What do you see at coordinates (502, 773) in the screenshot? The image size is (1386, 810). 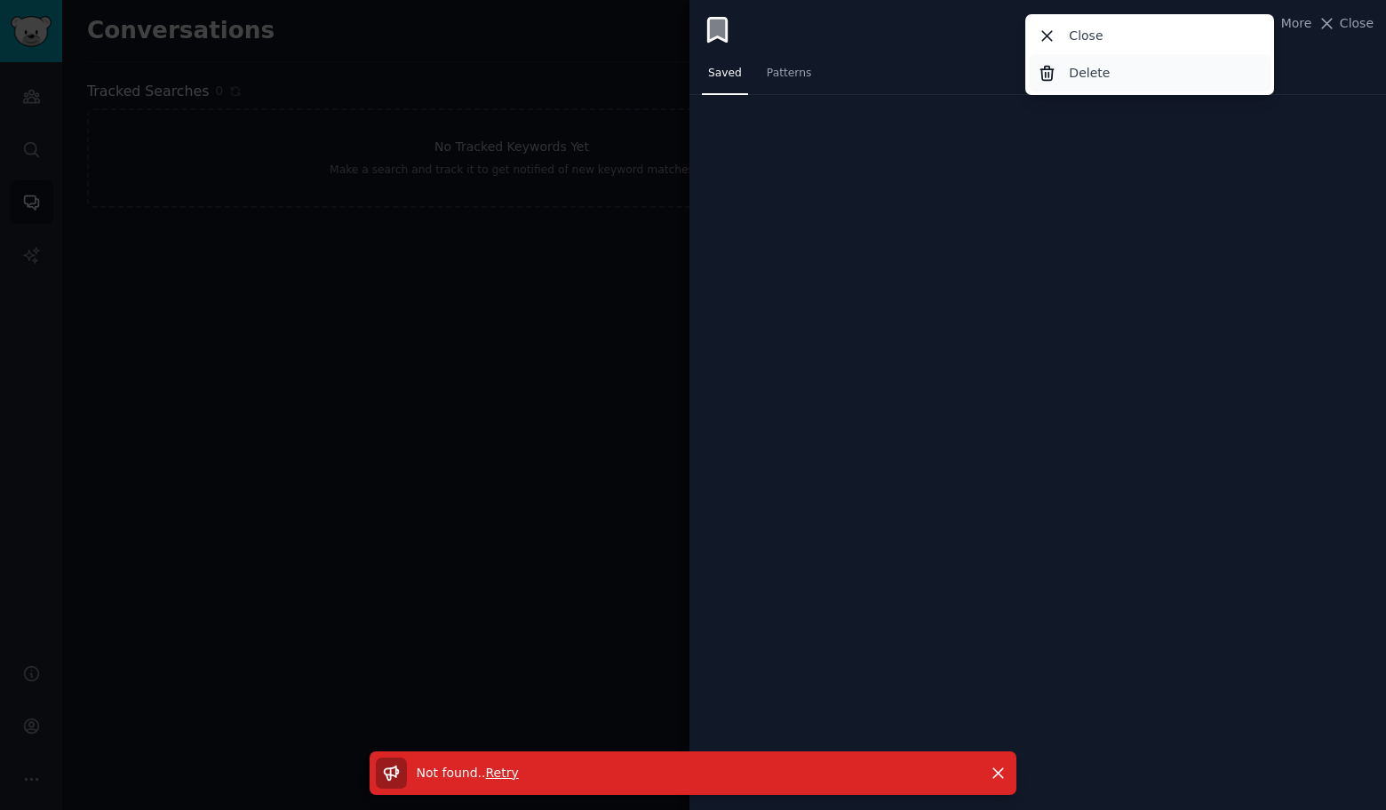 I see `span: Retry` at bounding box center [502, 773].